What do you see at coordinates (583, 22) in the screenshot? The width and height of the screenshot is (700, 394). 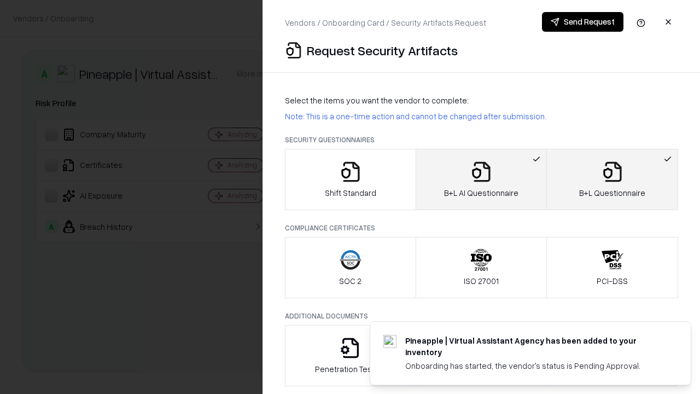 I see `button: Send Request` at bounding box center [583, 22].